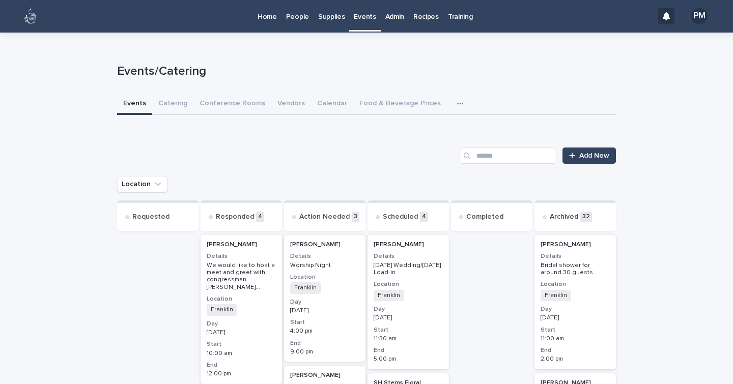 The width and height of the screenshot is (733, 384). Describe the element at coordinates (508, 156) in the screenshot. I see `input: Search` at that location.